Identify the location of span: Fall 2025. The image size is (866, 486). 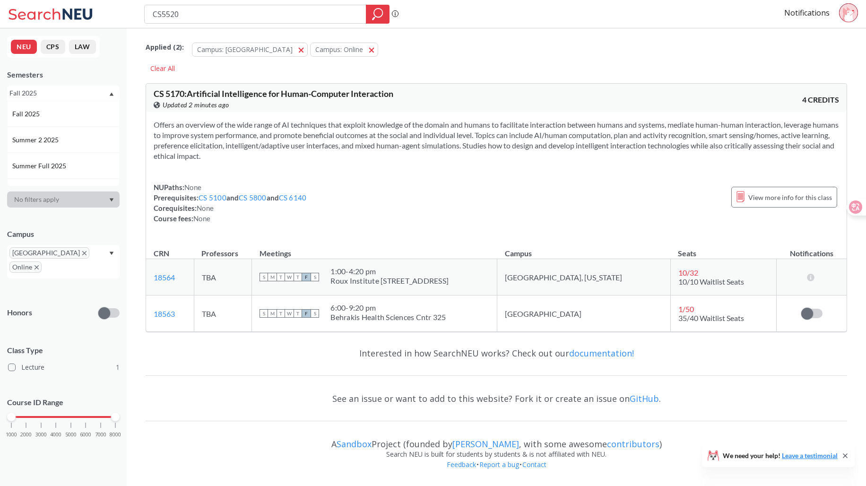
(27, 114).